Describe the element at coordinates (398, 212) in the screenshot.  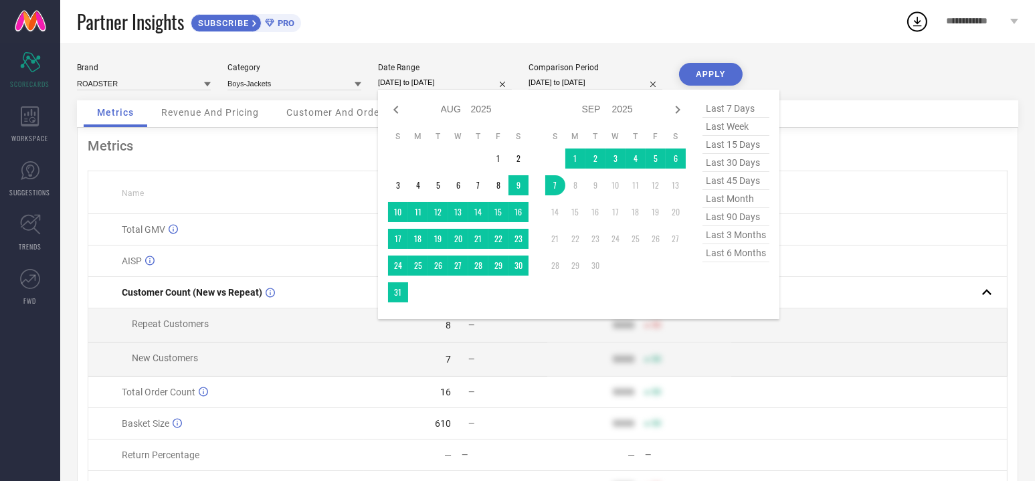
I see `td: Sun Aug 10 2025` at that location.